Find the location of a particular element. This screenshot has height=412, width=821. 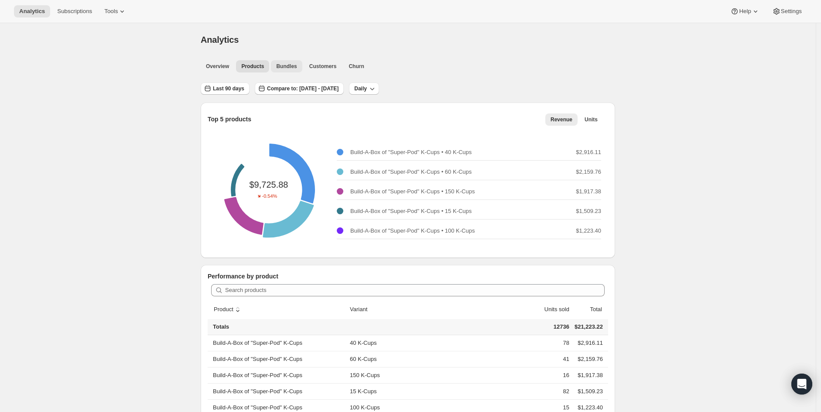

p: $1,223.40 is located at coordinates (588, 231).